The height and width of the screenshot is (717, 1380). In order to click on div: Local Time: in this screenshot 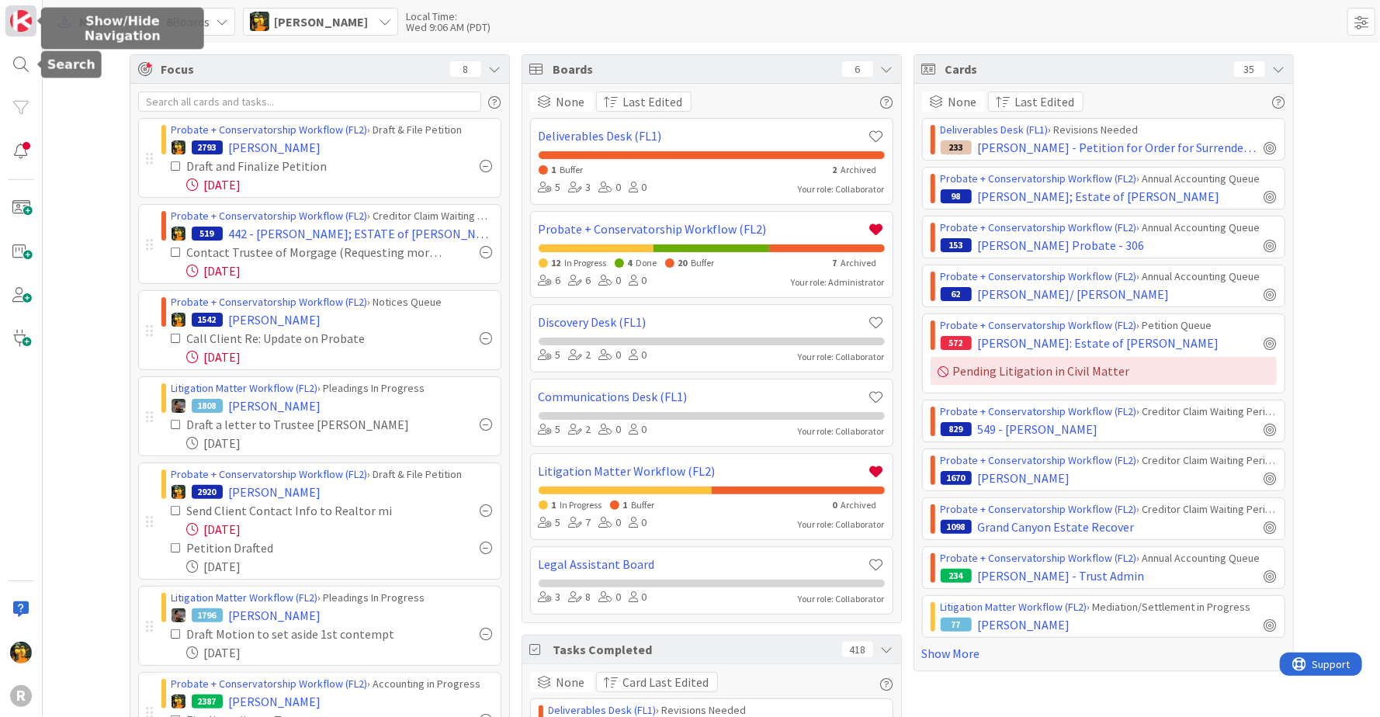, I will do `click(448, 16)`.